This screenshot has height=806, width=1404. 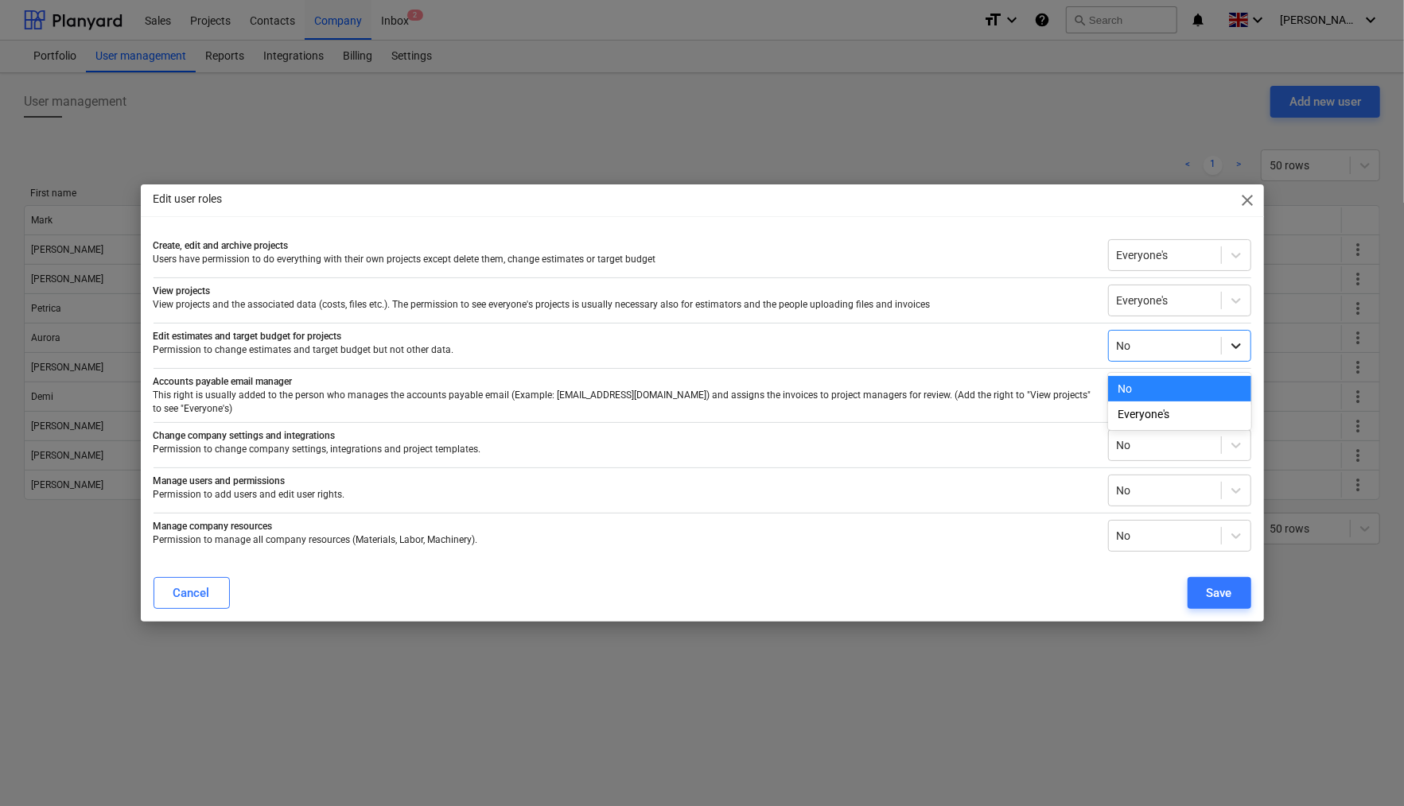 What do you see at coordinates (624, 305) in the screenshot?
I see `p: View projects and the associated data (costs, files etc.). The permission to see everyone's proje...` at bounding box center [624, 305].